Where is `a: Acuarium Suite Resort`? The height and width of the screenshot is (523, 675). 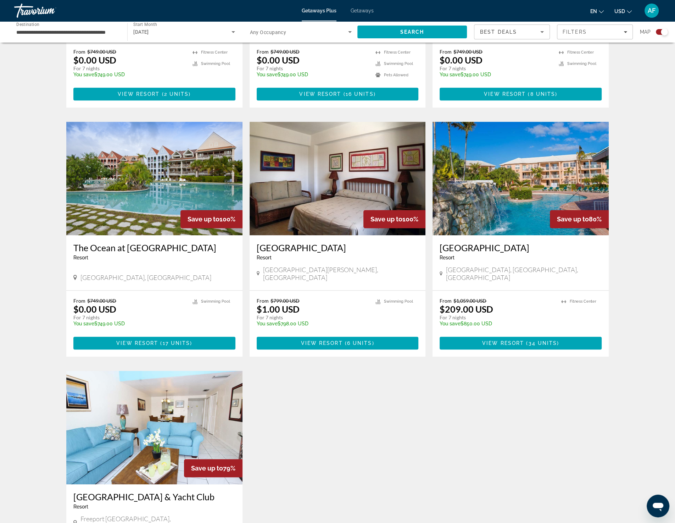 a: Acuarium Suite Resort is located at coordinates (338, 178).